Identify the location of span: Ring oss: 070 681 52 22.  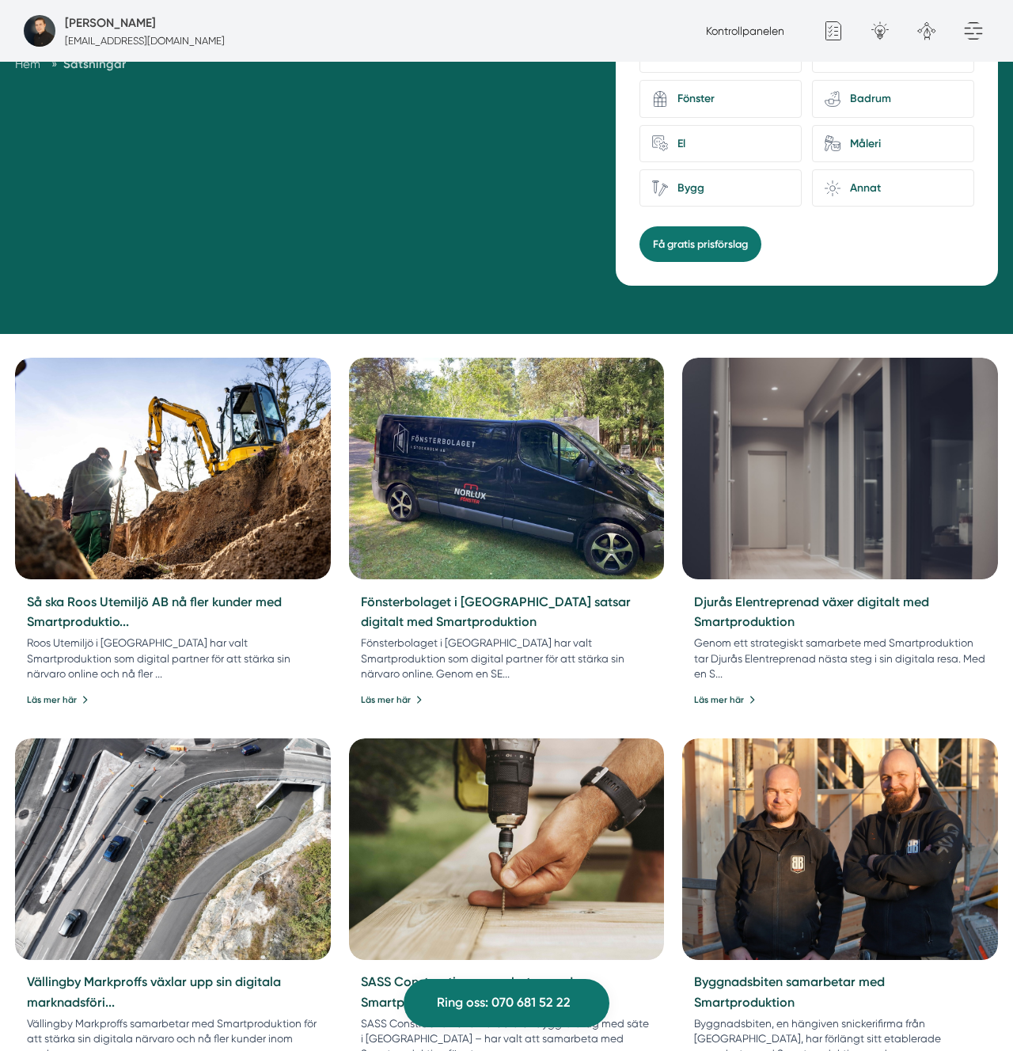
(503, 1003).